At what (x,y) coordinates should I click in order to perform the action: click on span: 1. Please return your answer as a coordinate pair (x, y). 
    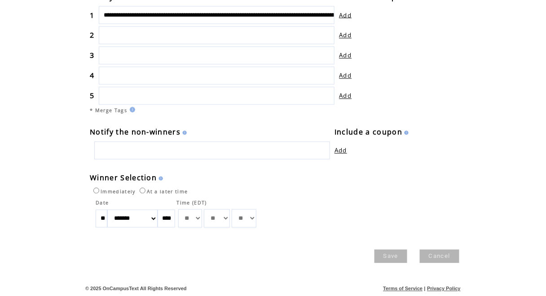
    Looking at the image, I should click on (92, 15).